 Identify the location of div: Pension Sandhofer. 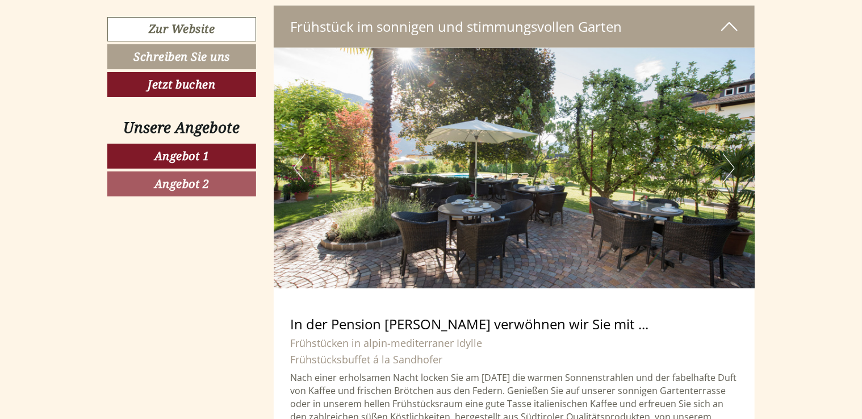
(103, 37).